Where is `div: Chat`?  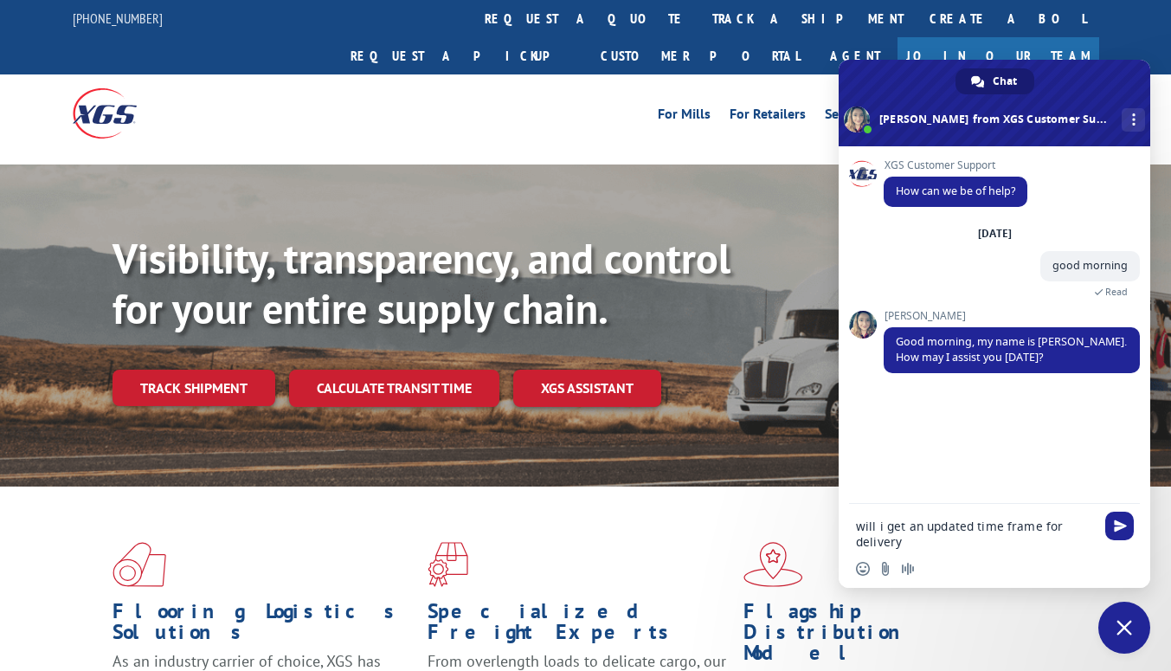
div: Chat is located at coordinates (994, 81).